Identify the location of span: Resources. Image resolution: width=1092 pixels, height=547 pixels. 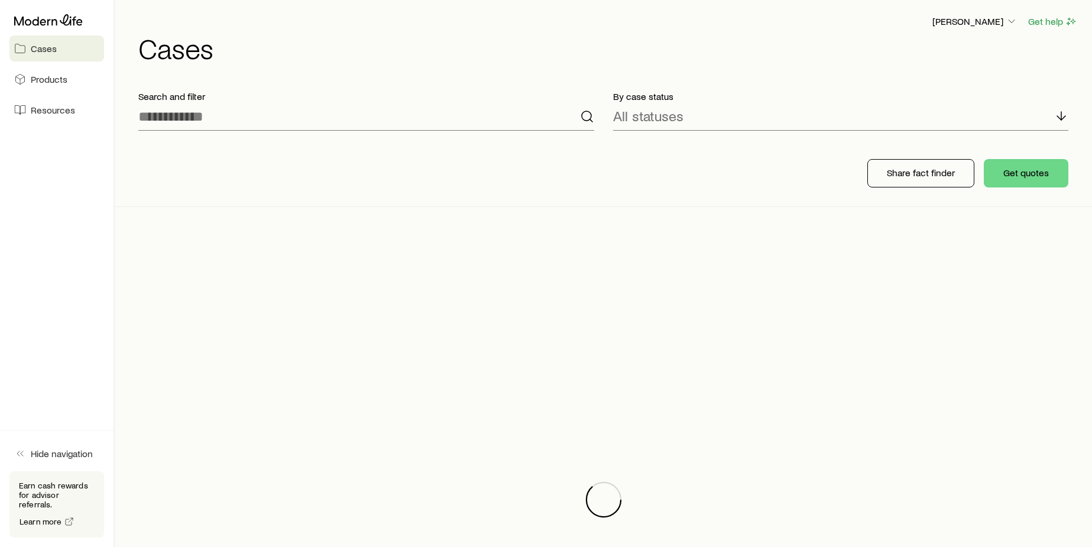
(53, 110).